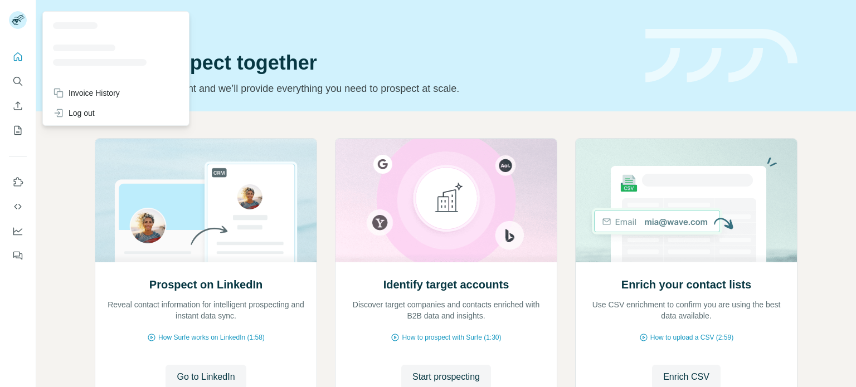 Image resolution: width=856 pixels, height=387 pixels. Describe the element at coordinates (363, 26) in the screenshot. I see `div: Quick start` at that location.